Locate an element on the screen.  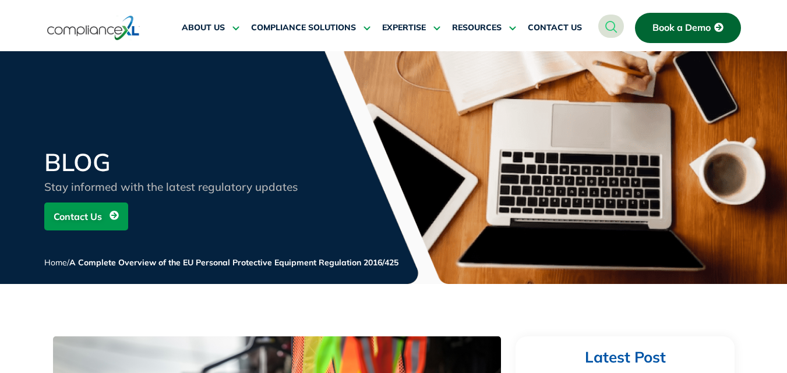
a: Contact Us is located at coordinates (86, 217).